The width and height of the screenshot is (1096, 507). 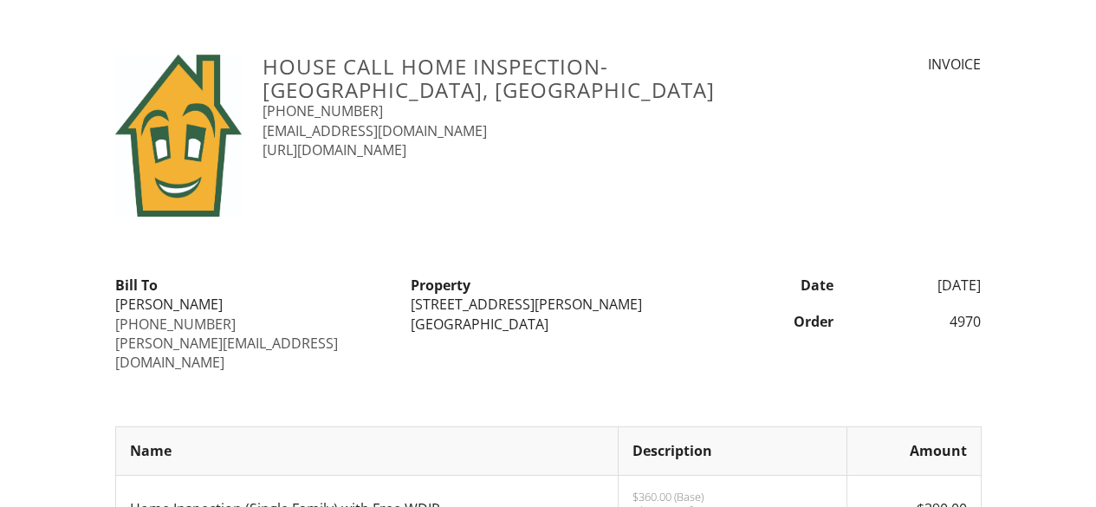 What do you see at coordinates (732, 451) in the screenshot?
I see `th: Description` at bounding box center [732, 451].